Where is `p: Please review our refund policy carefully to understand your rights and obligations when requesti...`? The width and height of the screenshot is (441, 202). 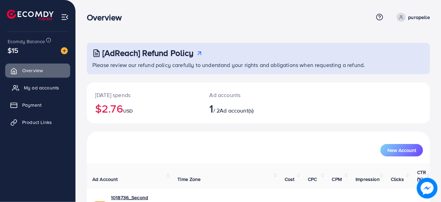
p: Please review our refund policy carefully to understand your rights and obligations when requesti... is located at coordinates (259, 65).